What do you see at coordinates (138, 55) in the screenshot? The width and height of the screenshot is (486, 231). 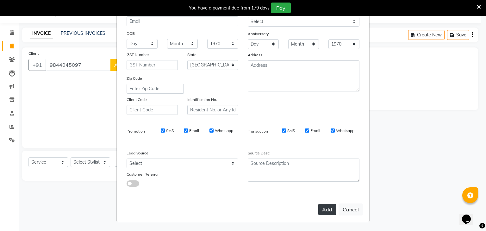 I see `label: GST Number` at bounding box center [138, 55].